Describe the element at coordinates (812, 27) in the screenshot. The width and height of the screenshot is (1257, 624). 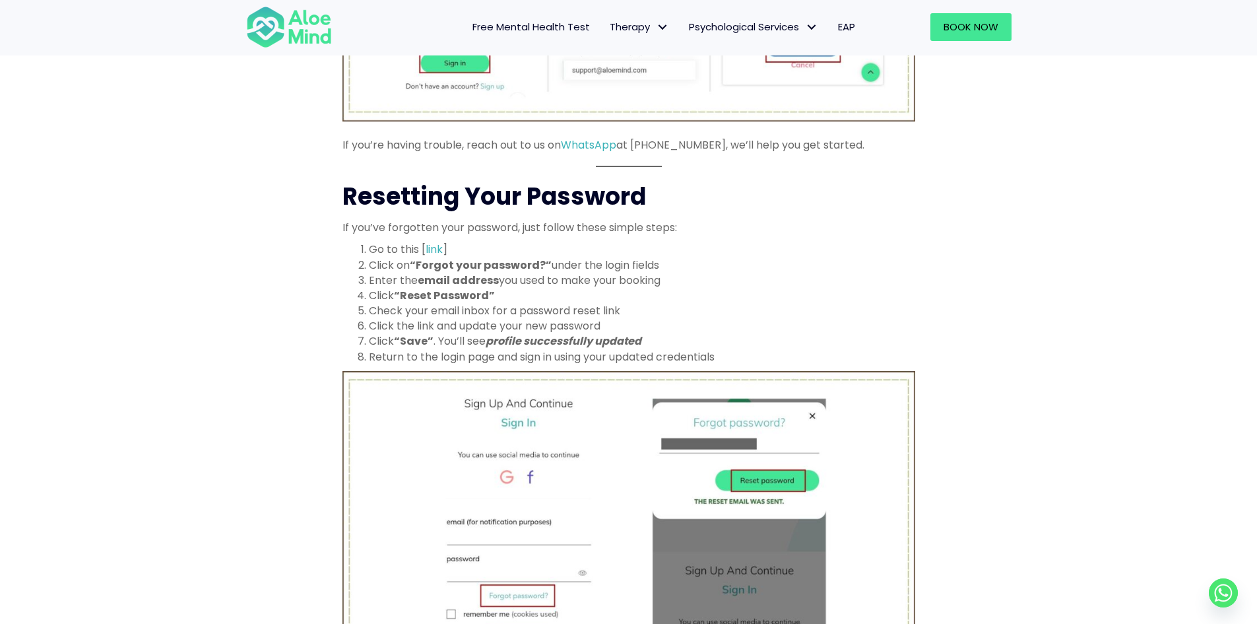
I see `span: Psychological Services: submenu` at that location.